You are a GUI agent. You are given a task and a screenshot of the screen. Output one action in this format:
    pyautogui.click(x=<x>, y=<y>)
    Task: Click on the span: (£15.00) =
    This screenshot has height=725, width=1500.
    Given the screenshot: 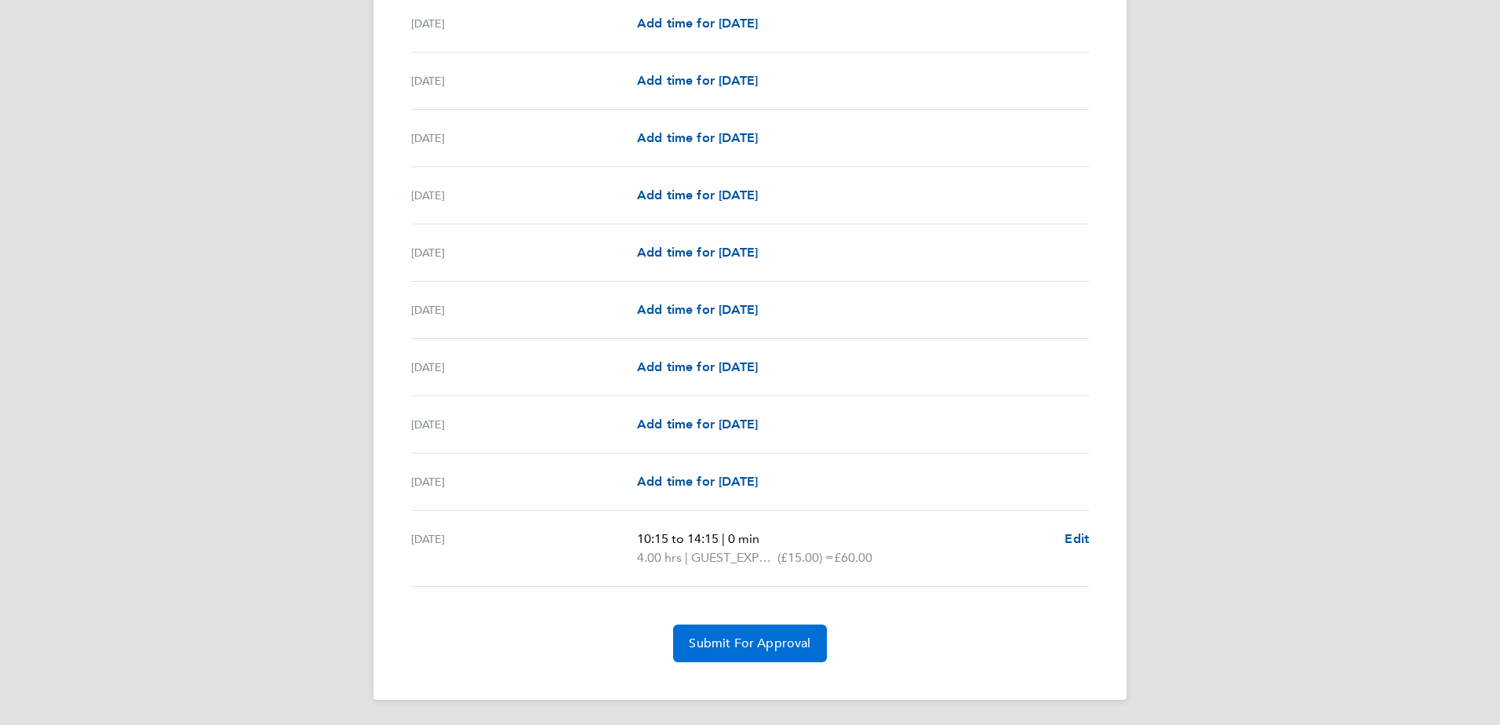 What is the action you would take?
    pyautogui.click(x=806, y=557)
    